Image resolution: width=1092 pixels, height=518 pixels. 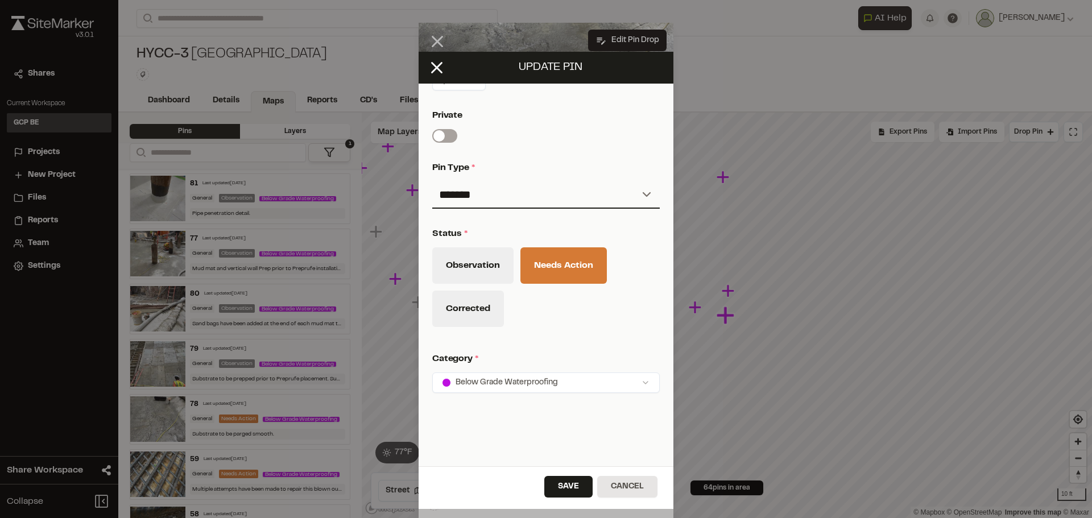 I want to click on button: Cancel, so click(x=627, y=487).